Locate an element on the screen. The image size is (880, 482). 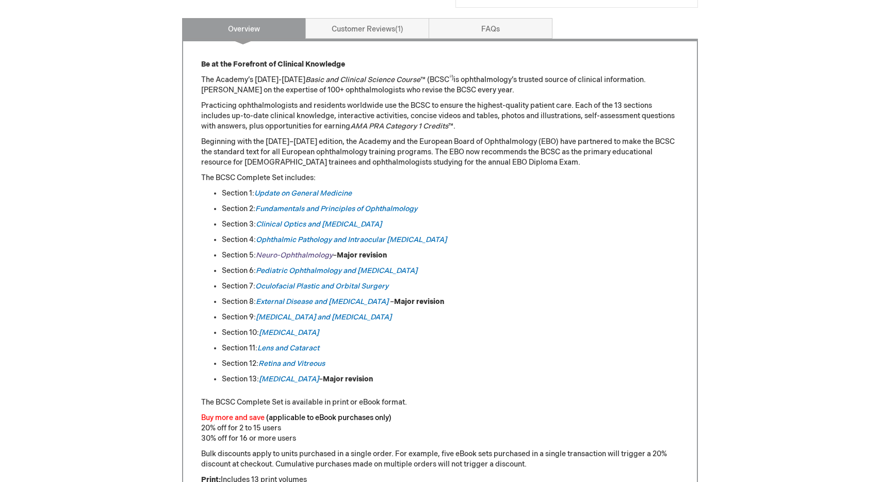
span: 1 is located at coordinates (399, 29).